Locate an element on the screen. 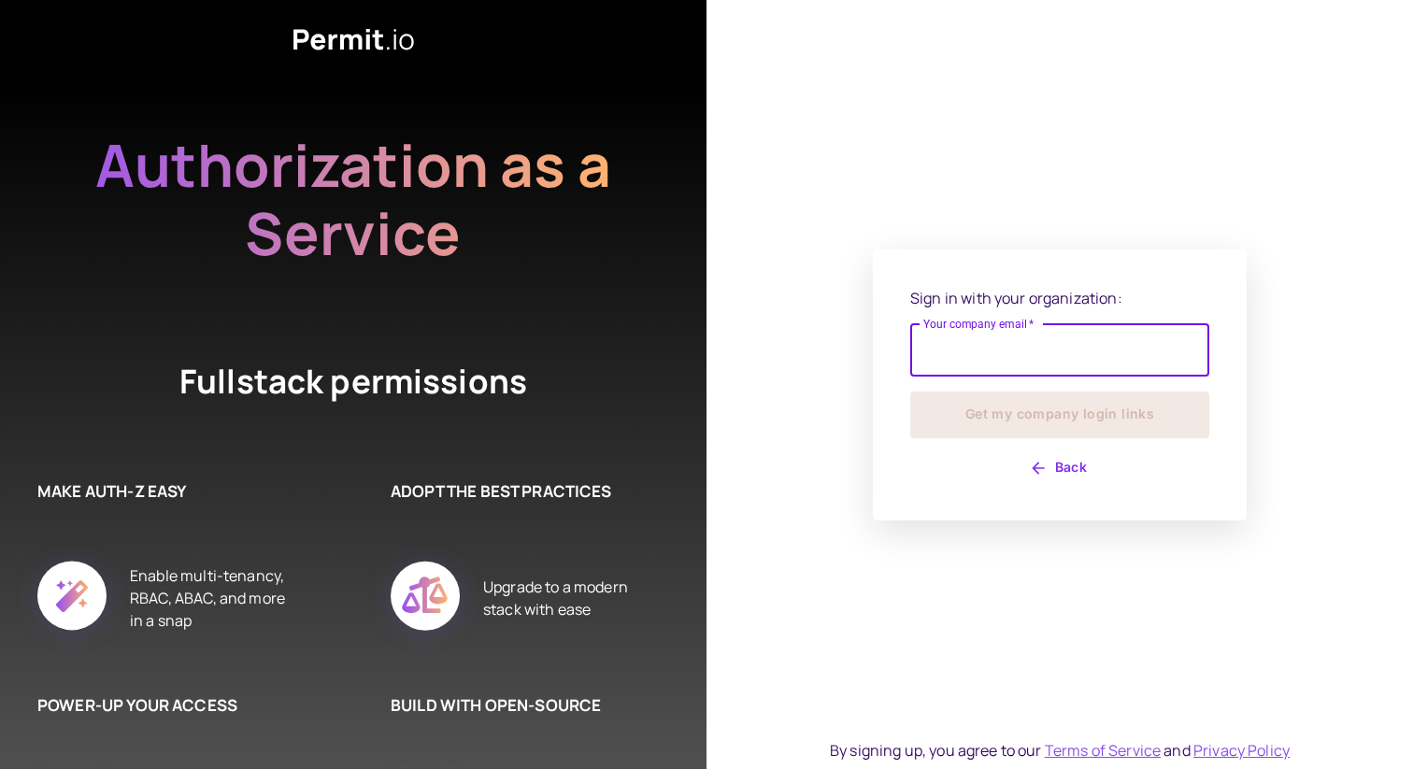 The image size is (1413, 769). h4: Fullstack permissions is located at coordinates (353, 381).